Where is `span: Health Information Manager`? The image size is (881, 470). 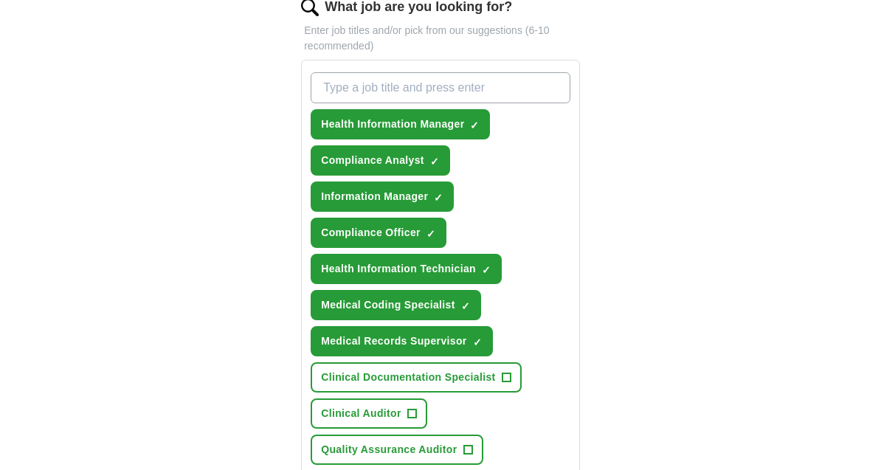
span: Health Information Manager is located at coordinates (393, 124).